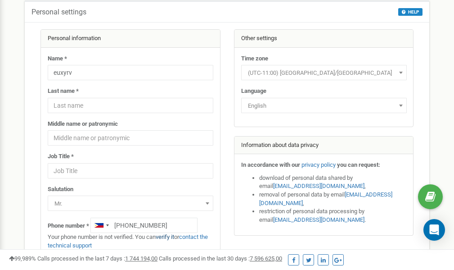 This screenshot has width=454, height=270. What do you see at coordinates (101, 225) in the screenshot?
I see `div: Telephone country code` at bounding box center [101, 225].